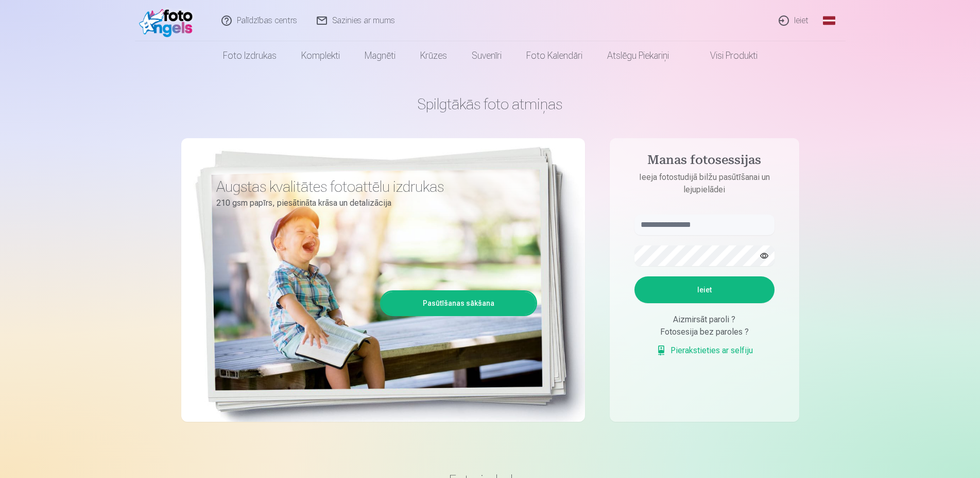 The height and width of the screenshot is (478, 980). Describe the element at coordinates (168, 21) in the screenshot. I see `img: /fa1` at that location.